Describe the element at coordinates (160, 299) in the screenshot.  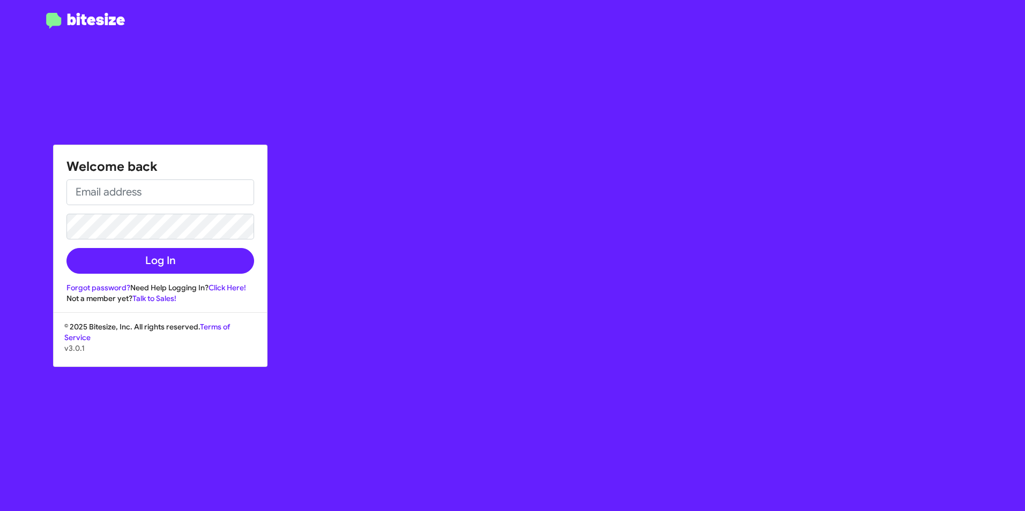
I see `div: Not a member yet?` at that location.